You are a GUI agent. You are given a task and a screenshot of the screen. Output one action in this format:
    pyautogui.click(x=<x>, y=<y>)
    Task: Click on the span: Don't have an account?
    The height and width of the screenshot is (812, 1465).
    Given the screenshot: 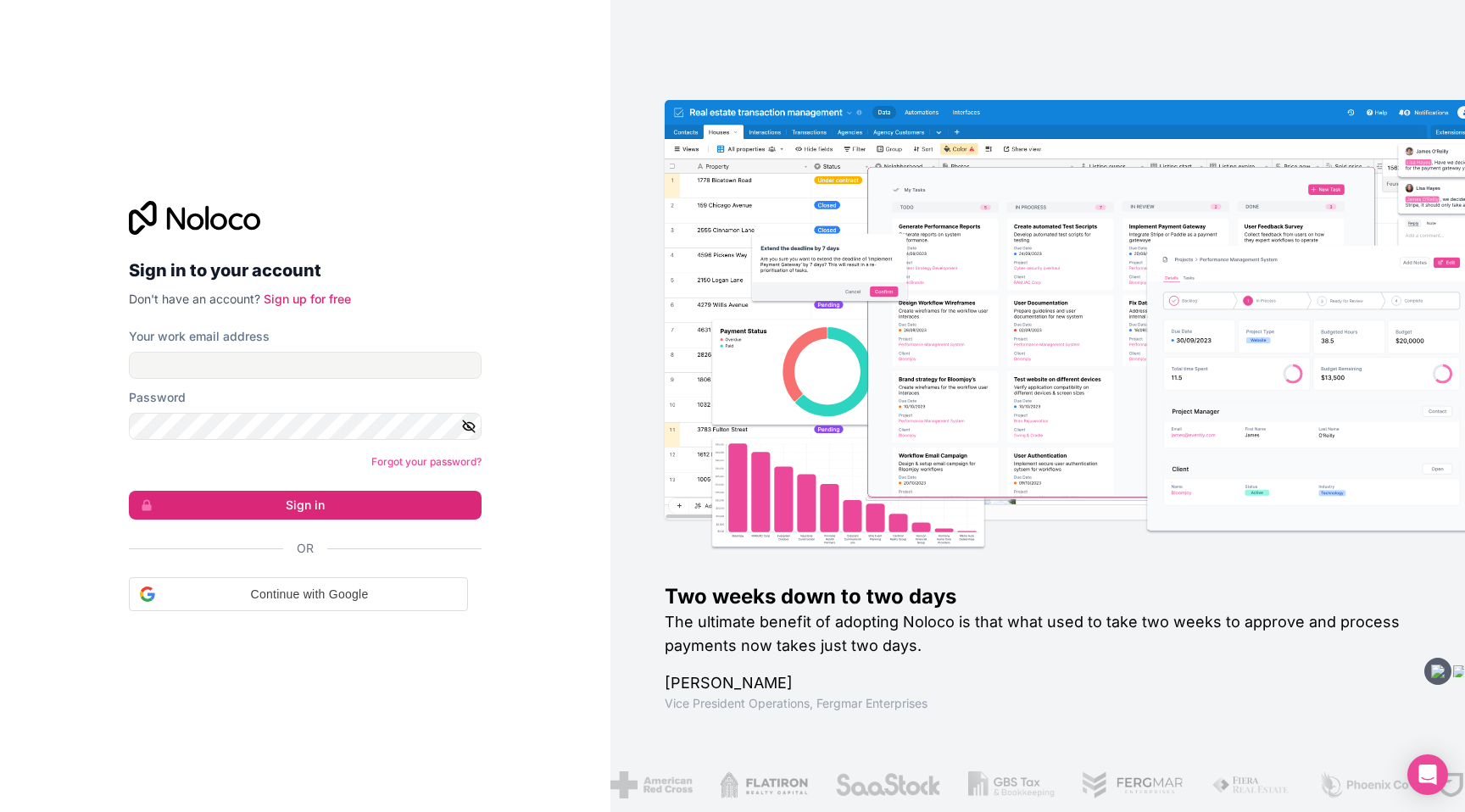 What is the action you would take?
    pyautogui.click(x=194, y=298)
    